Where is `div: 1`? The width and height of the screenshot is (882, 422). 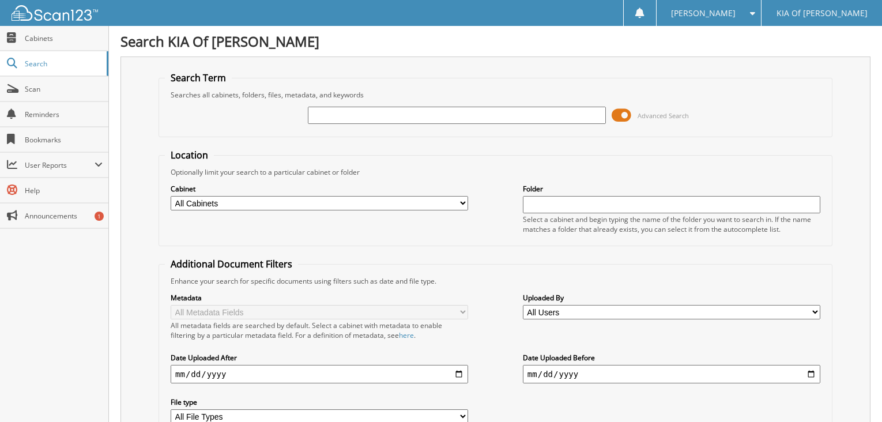
div: 1 is located at coordinates (99, 216).